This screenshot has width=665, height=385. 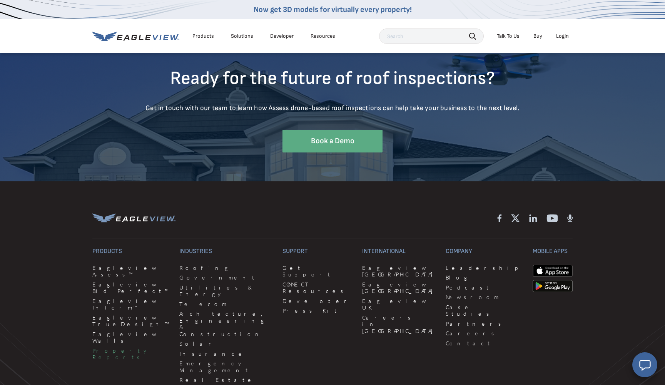 What do you see at coordinates (553, 251) in the screenshot?
I see `h3: Mobile Apps` at bounding box center [553, 251].